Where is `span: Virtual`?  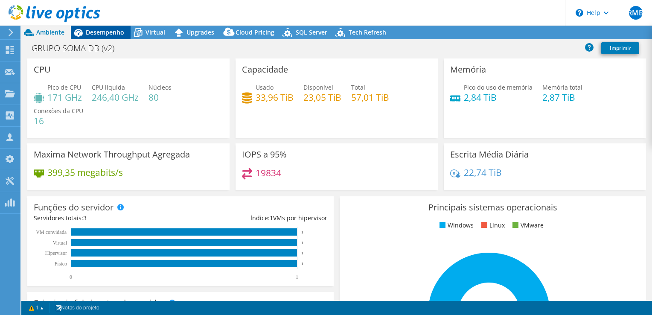
span: Virtual is located at coordinates (155, 32).